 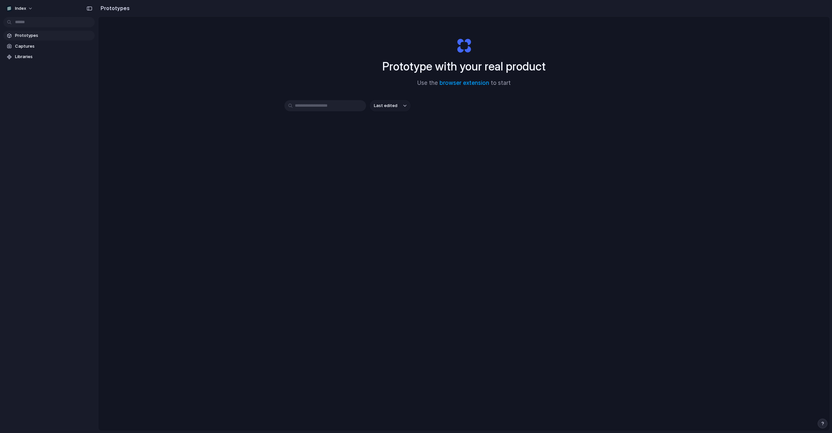 I want to click on span: Last edited, so click(x=385, y=106).